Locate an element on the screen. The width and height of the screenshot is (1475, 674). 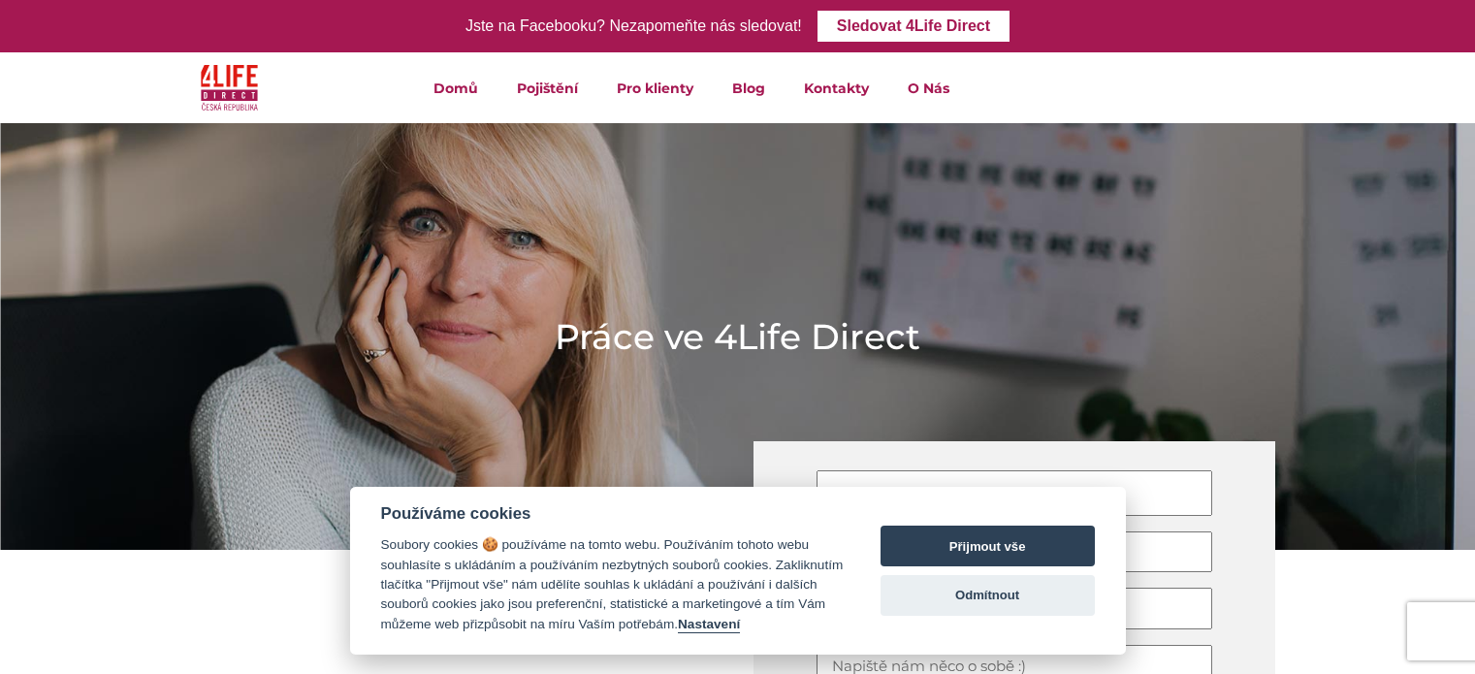
button: Nastavení is located at coordinates (709, 625).